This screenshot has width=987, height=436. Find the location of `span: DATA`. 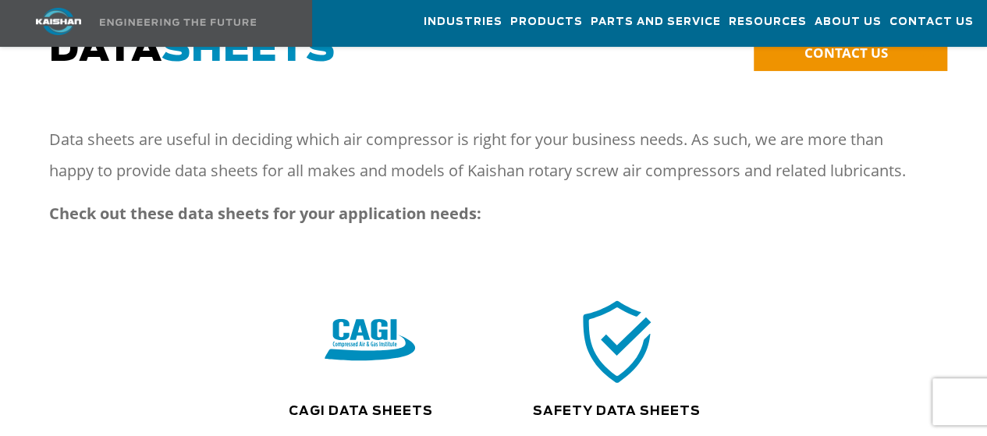

span: DATA is located at coordinates (192, 50).